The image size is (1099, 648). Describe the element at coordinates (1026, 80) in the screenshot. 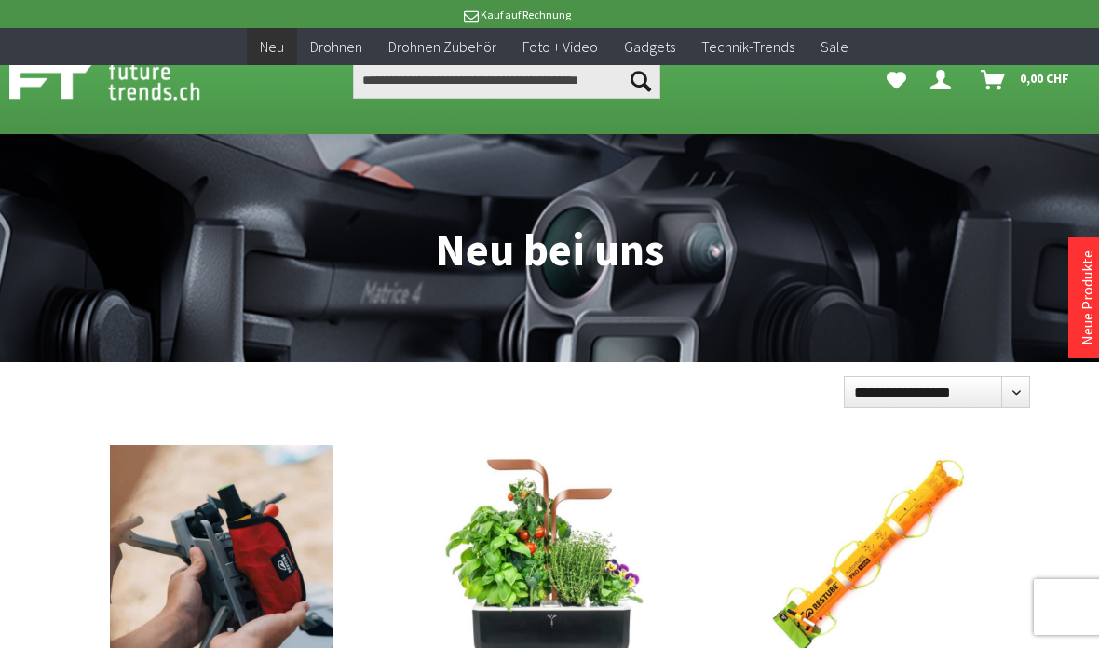

I see `a: Warenkorb` at that location.